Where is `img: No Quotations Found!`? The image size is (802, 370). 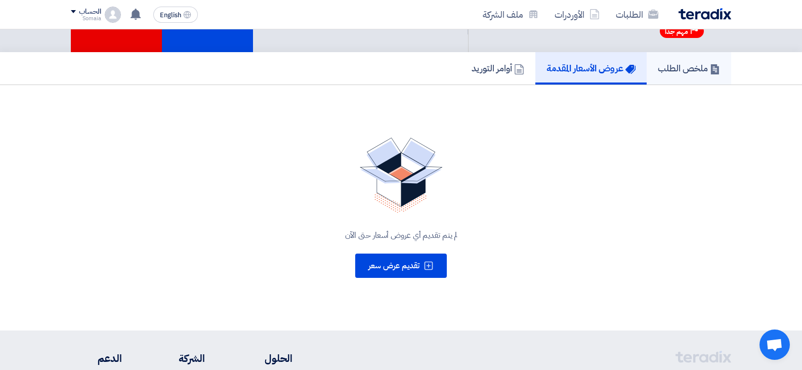 img: No Quotations Found! is located at coordinates (401, 175).